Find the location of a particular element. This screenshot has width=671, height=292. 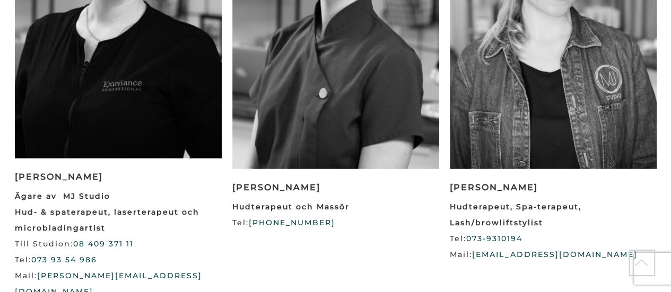

p: Tel: Mail: is located at coordinates (553, 231).